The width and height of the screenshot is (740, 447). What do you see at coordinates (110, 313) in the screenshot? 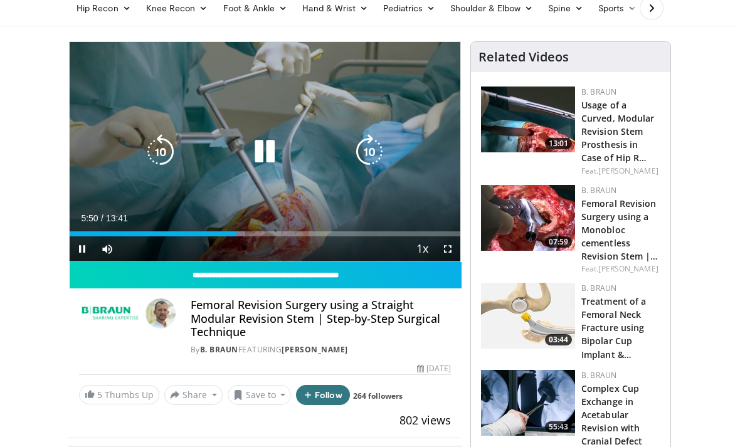
I see `img: B. Braun` at bounding box center [110, 313].